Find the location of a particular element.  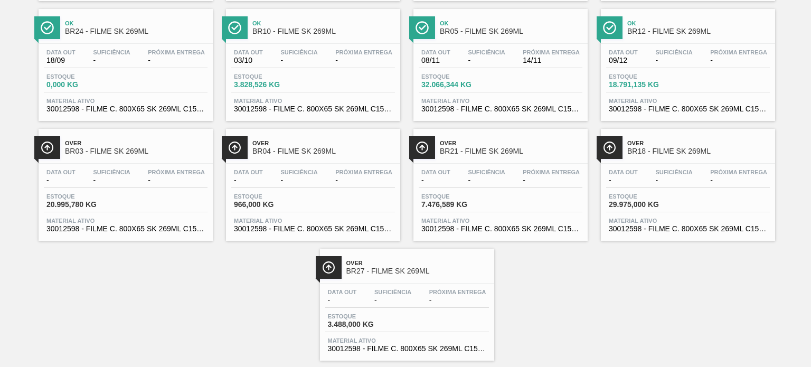

span: BR18 - FILME SK 269ML is located at coordinates (698, 151).